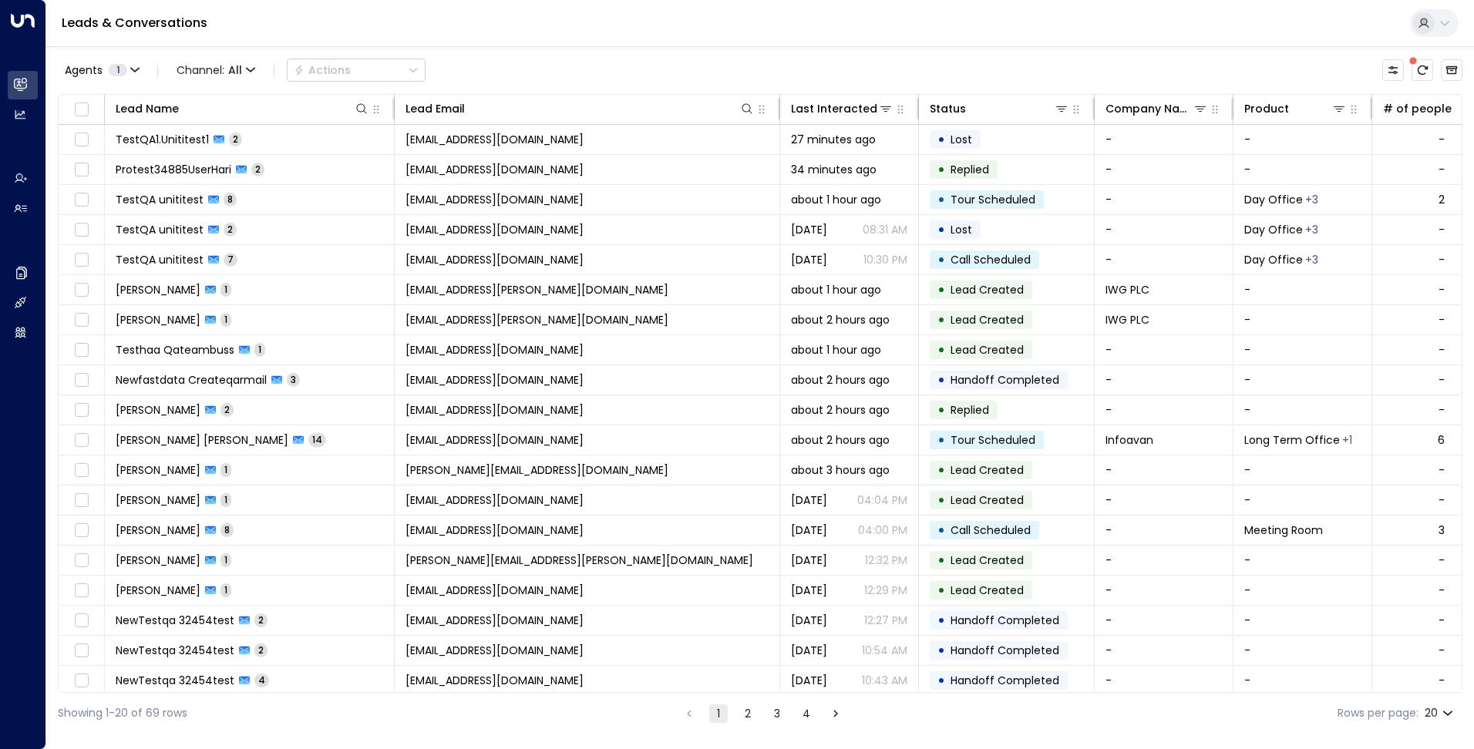 This screenshot has height=749, width=1474. Describe the element at coordinates (886, 560) in the screenshot. I see `p: 12:32 PM` at that location.